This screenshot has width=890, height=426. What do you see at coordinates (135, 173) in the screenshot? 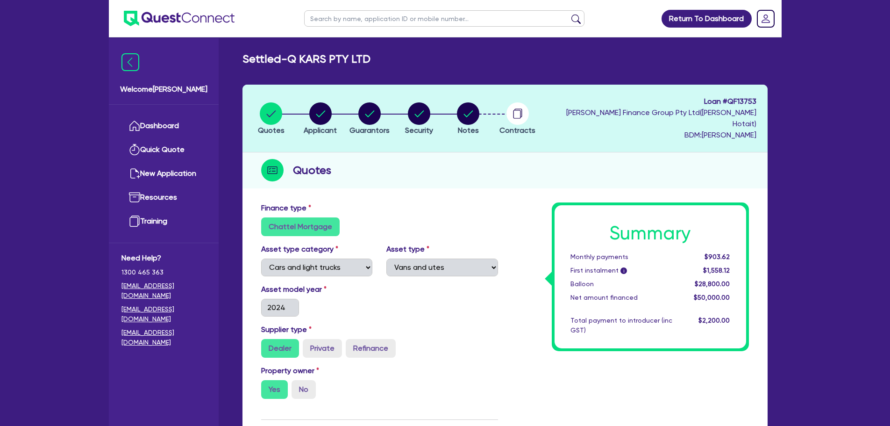
I see `img: new-application` at bounding box center [135, 173].